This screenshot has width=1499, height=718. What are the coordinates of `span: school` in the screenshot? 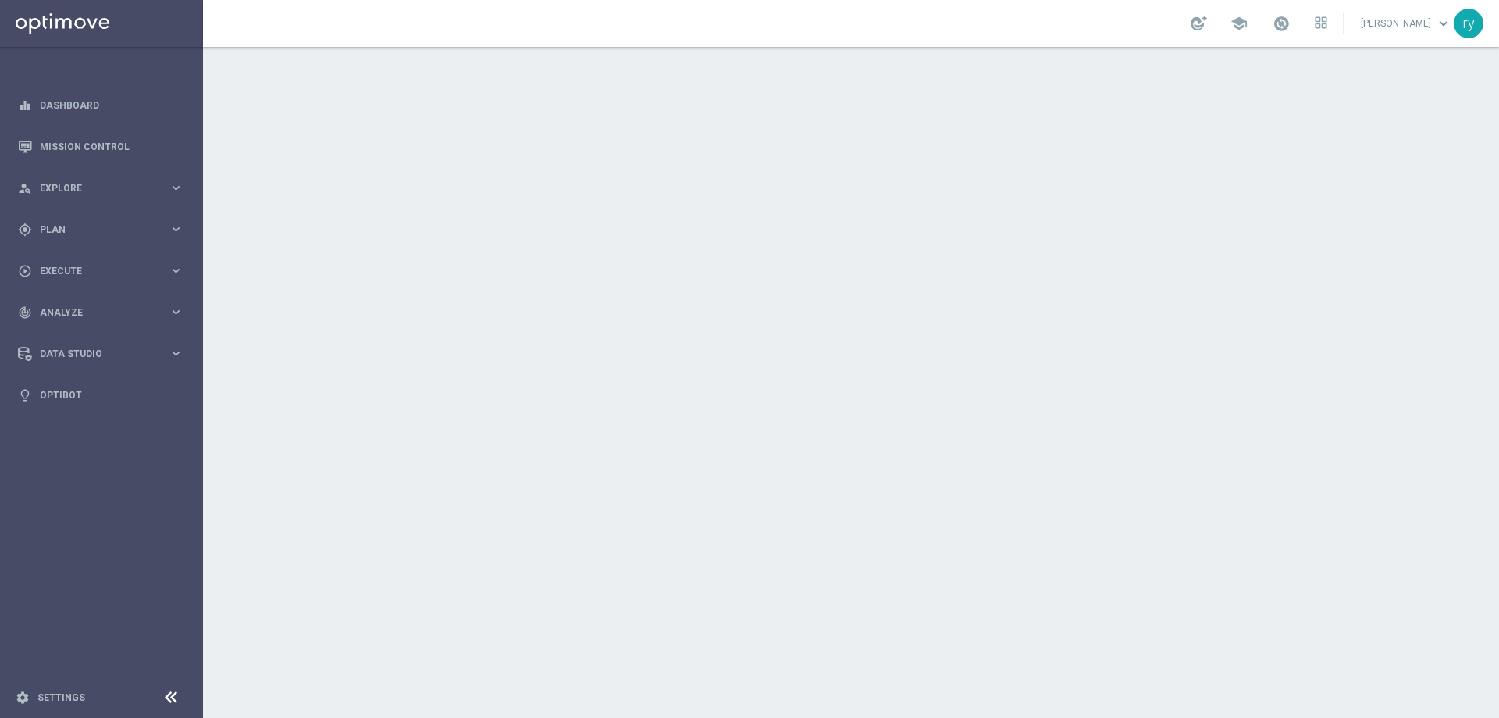 It's located at (1239, 23).